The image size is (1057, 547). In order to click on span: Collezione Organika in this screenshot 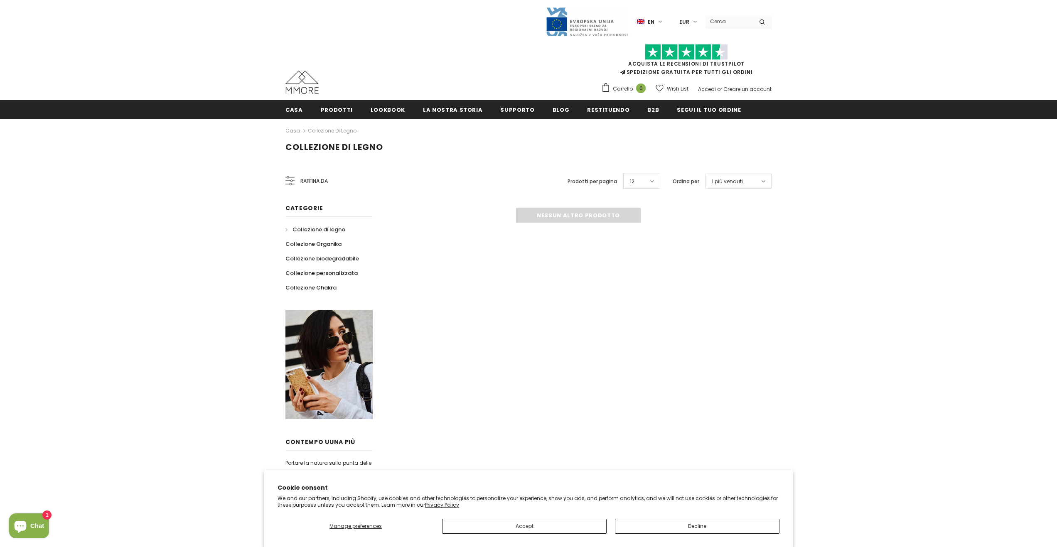, I will do `click(313, 244)`.